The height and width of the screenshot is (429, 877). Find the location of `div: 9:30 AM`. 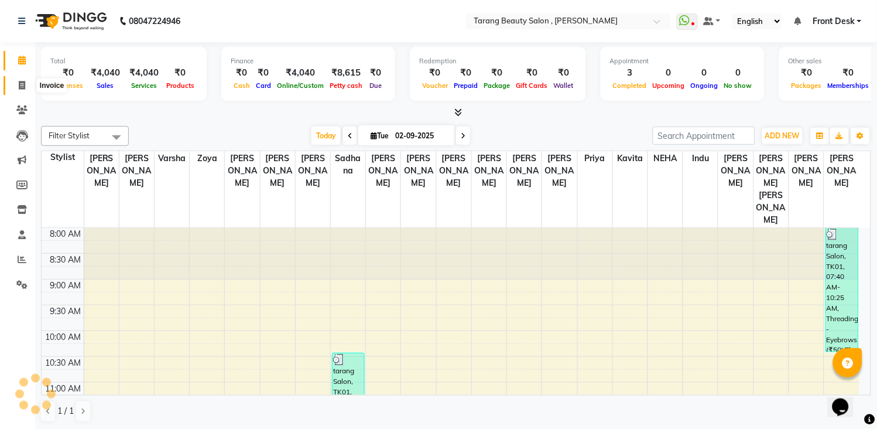

div: 9:30 AM is located at coordinates (66, 311).